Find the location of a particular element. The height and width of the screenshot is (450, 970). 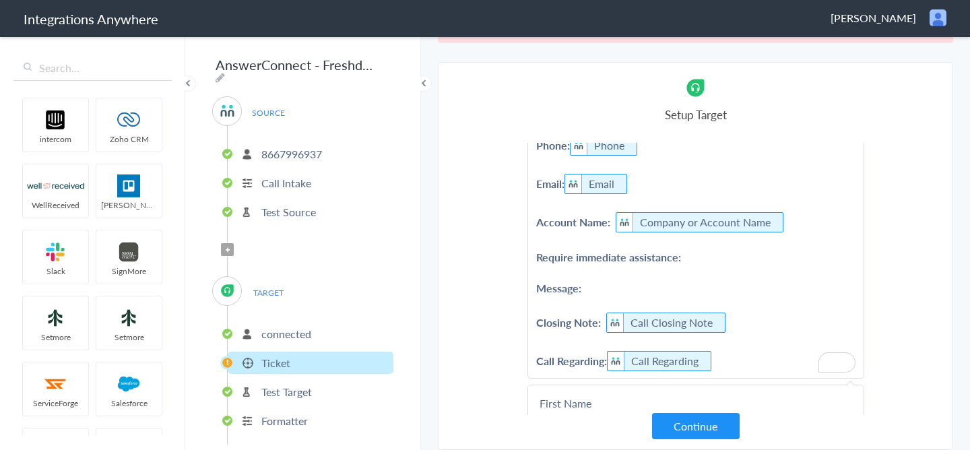

img: salesforce-logo.svg is located at coordinates (129, 384).